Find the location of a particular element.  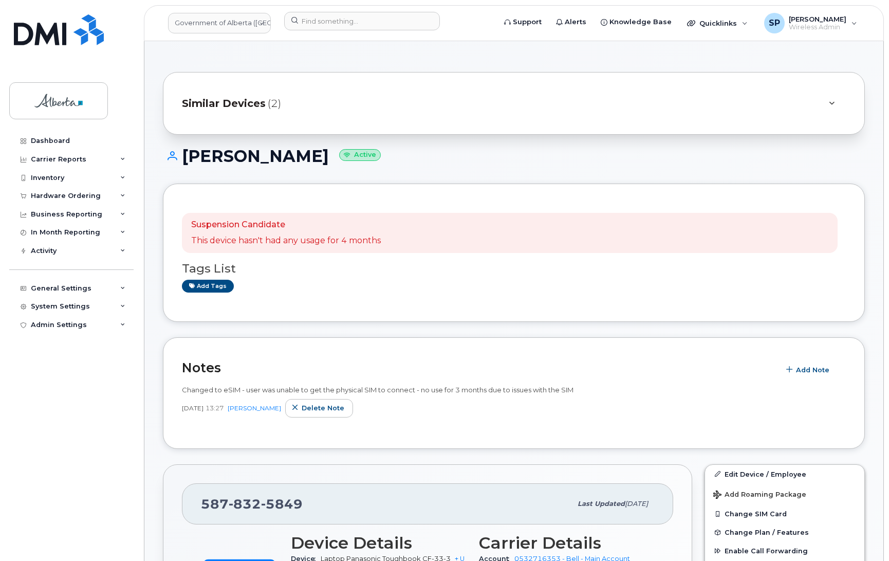

h3: Carrier Details is located at coordinates (567, 543).